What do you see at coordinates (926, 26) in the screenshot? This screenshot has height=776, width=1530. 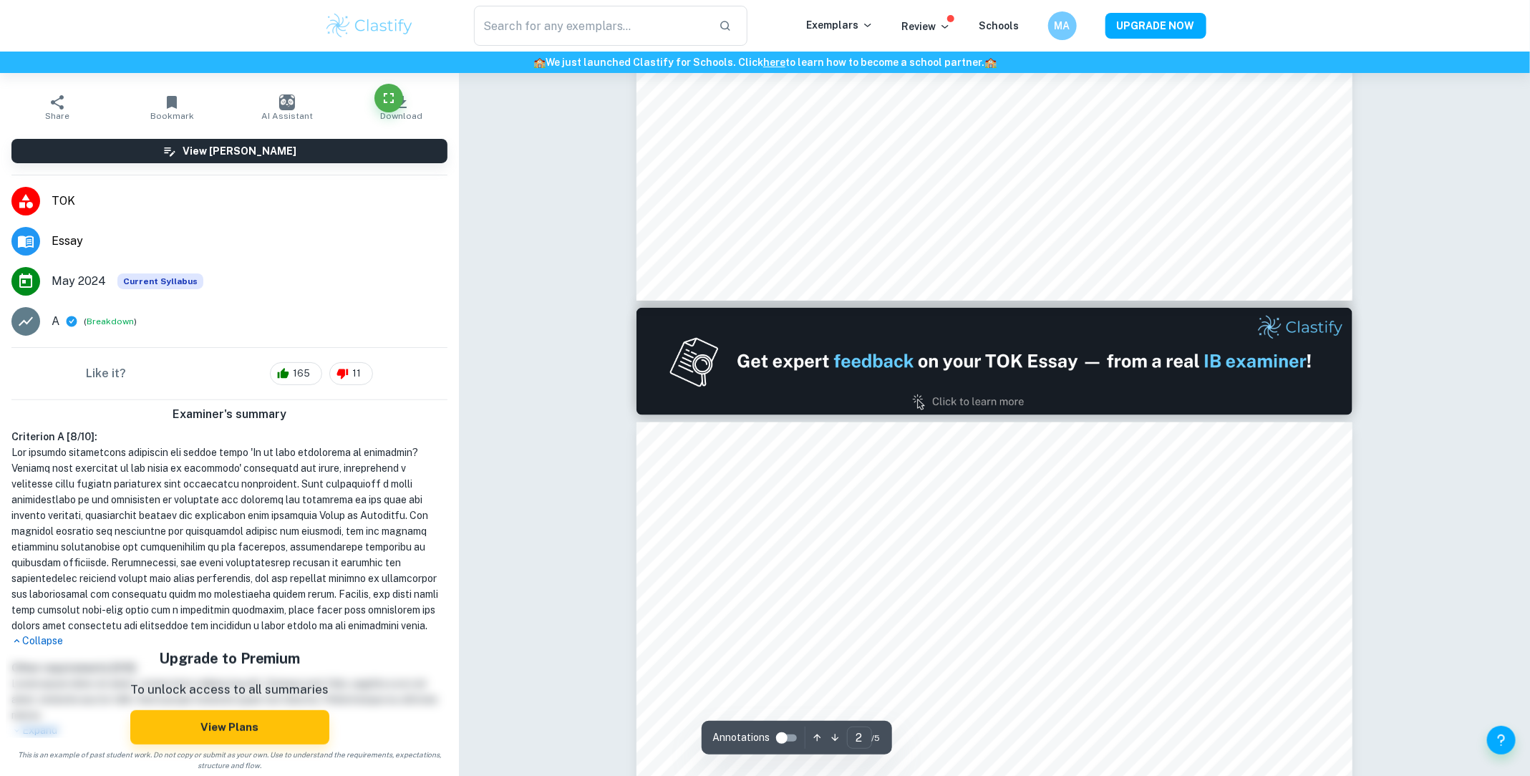 I see `p: Review` at bounding box center [926, 26].